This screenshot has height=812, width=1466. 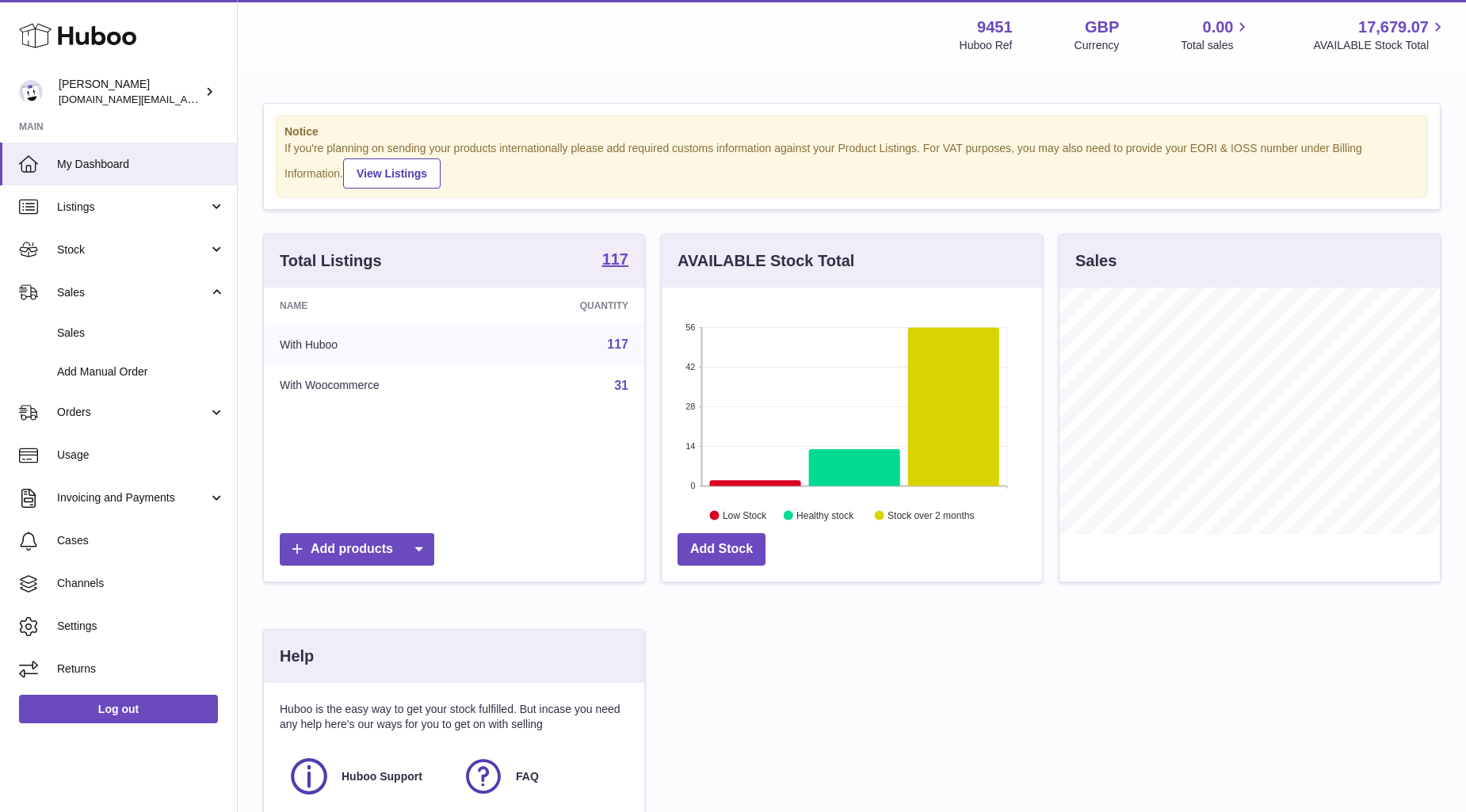 What do you see at coordinates (930, 515) in the screenshot?
I see `text: Stock over 2 months` at bounding box center [930, 515].